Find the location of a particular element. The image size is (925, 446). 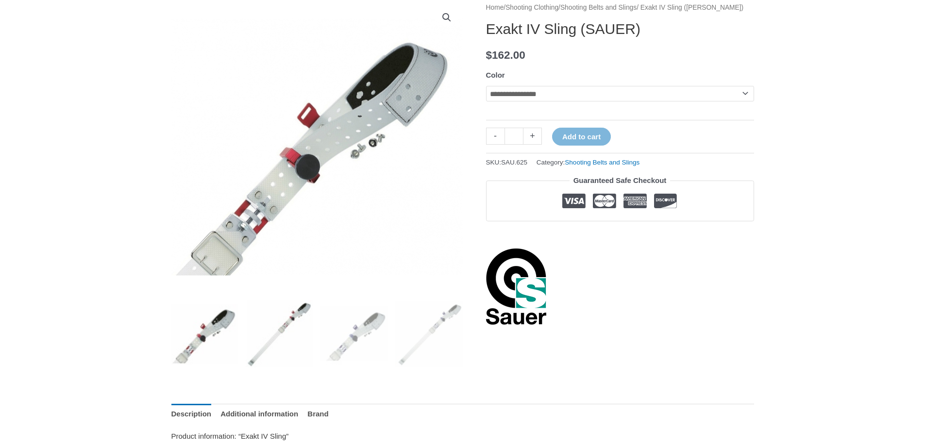

img: Exakt IV Sling (SAUER) - Image 4 is located at coordinates (429, 334).